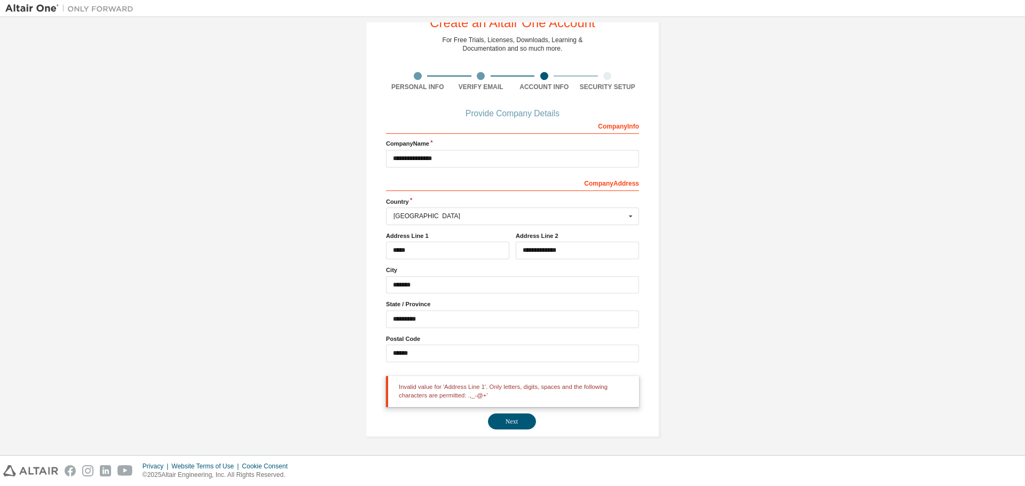 The width and height of the screenshot is (1025, 486). What do you see at coordinates (512, 339) in the screenshot?
I see `label: Postal Code` at bounding box center [512, 339].